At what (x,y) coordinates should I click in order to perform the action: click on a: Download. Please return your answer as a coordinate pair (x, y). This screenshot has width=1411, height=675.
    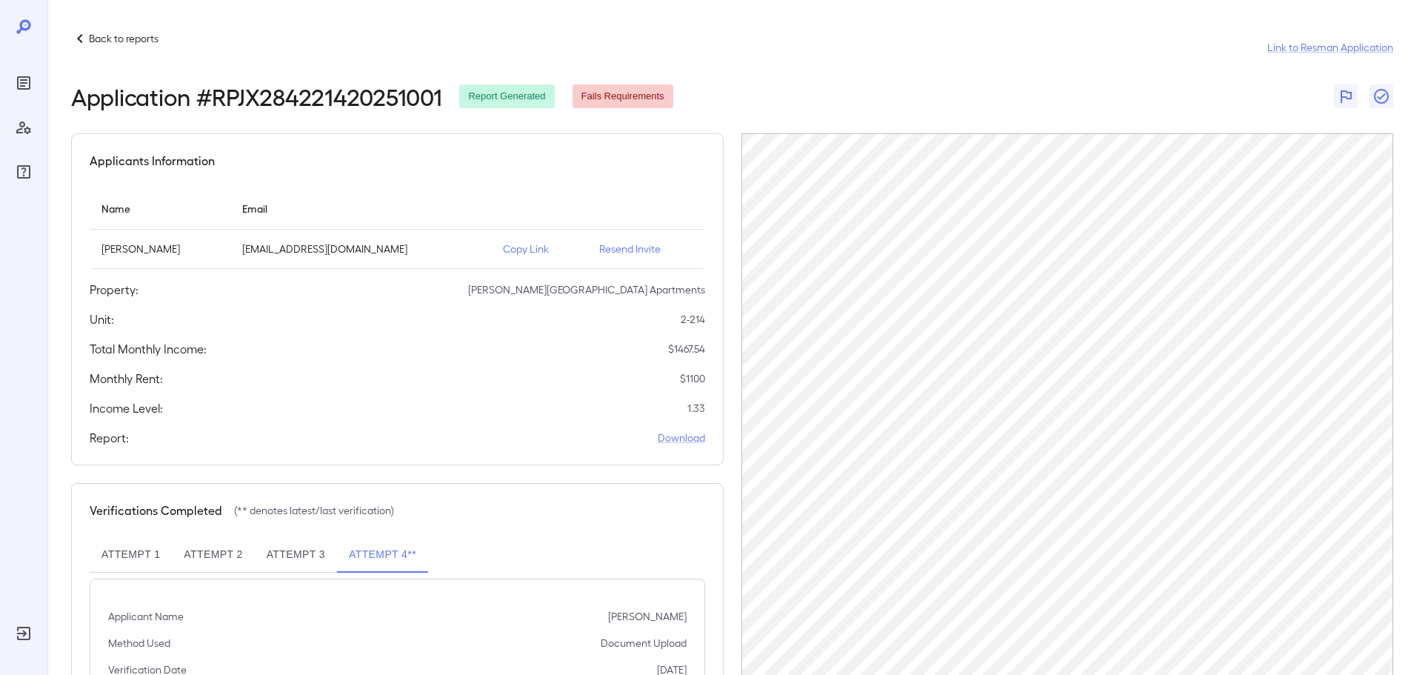
    Looking at the image, I should click on (682, 438).